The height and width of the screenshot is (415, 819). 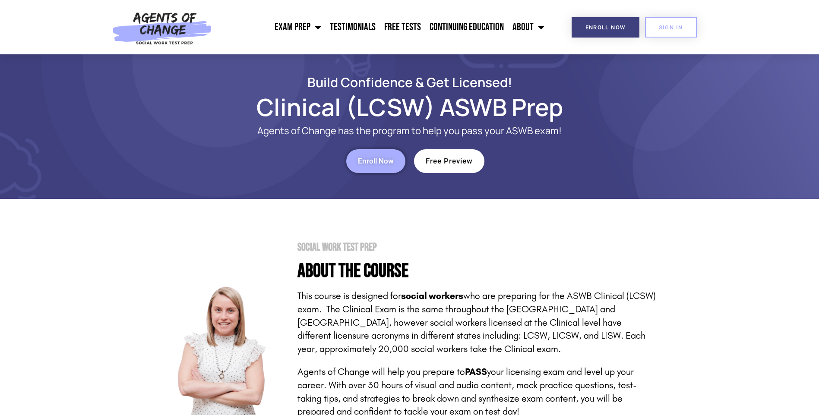 I want to click on a: Exam Prep, so click(x=298, y=27).